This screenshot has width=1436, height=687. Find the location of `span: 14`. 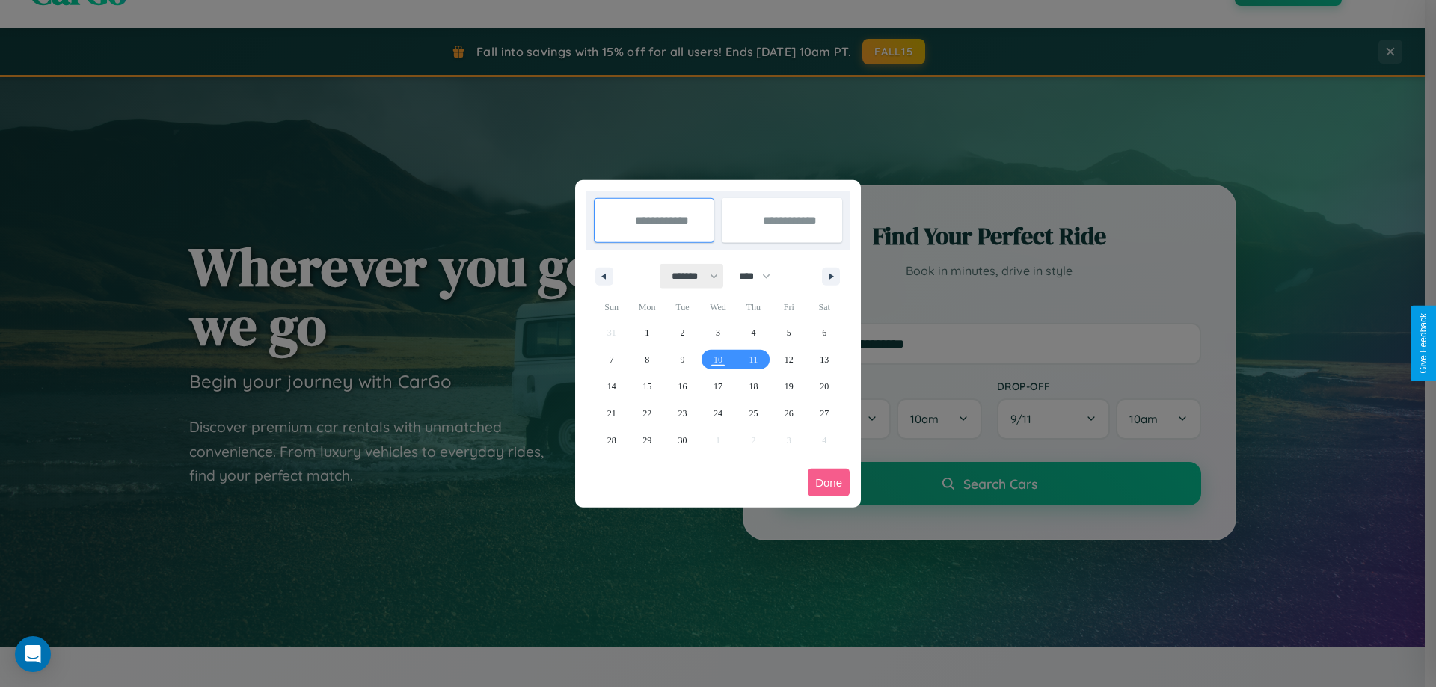

span: 14 is located at coordinates (612, 387).